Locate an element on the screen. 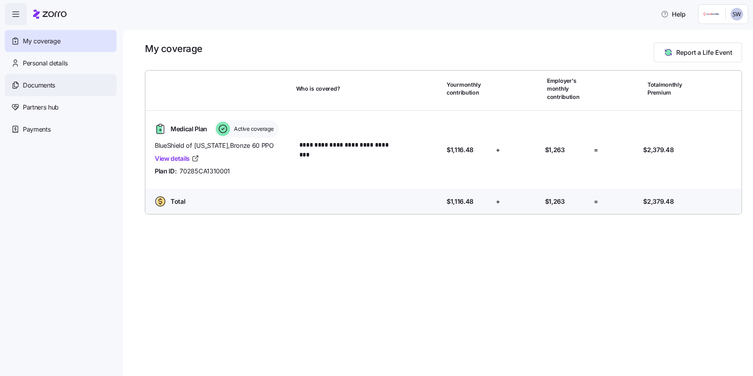 The width and height of the screenshot is (753, 376). h1: My coverage is located at coordinates (174, 48).